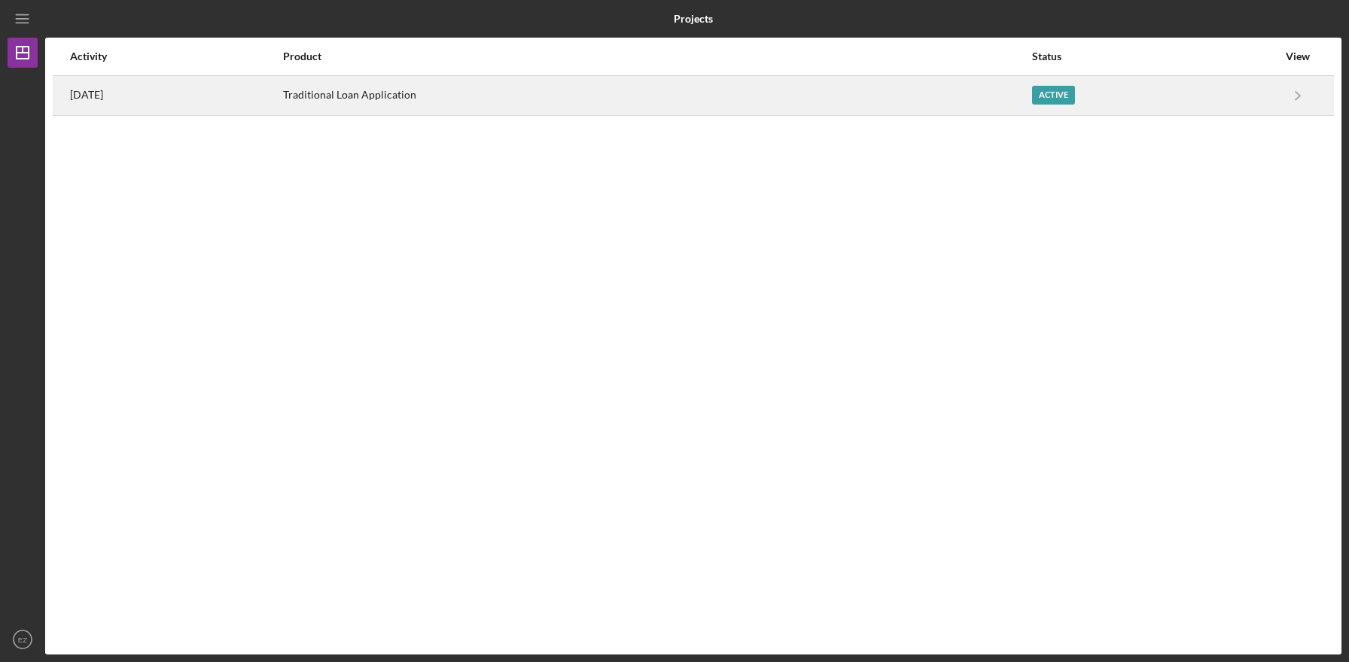  Describe the element at coordinates (23, 640) in the screenshot. I see `text: EZ` at that location.